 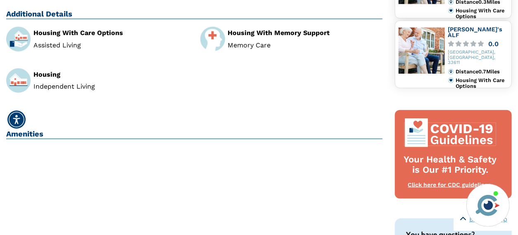 I want to click on h2: Additional Details, so click(x=194, y=14).